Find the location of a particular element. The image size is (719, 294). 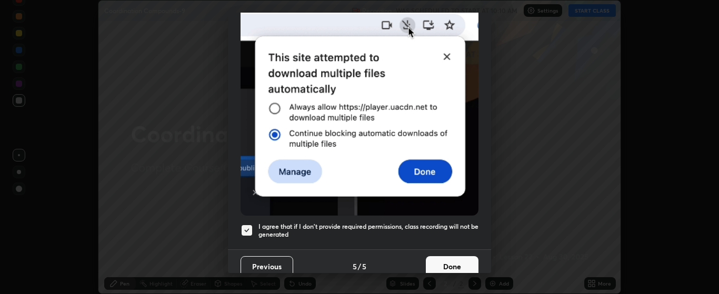

button: Previous is located at coordinates (267, 267).